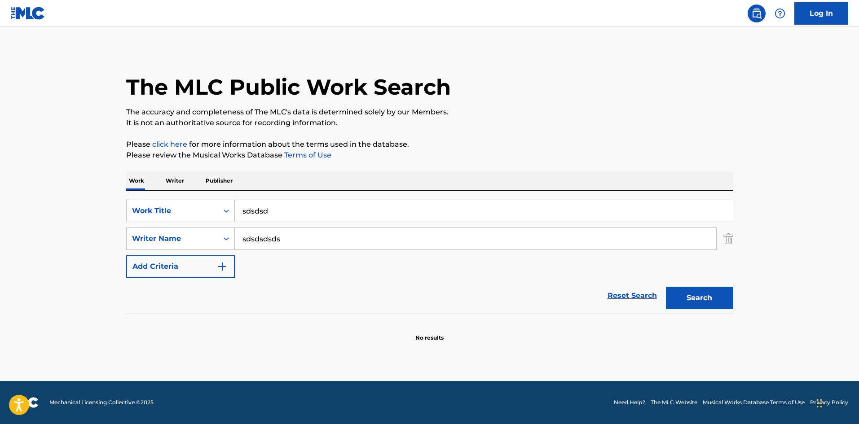  What do you see at coordinates (430, 112) in the screenshot?
I see `p: The accuracy and completeness of The MLC's data is determined solely by our Members.` at bounding box center [430, 112].